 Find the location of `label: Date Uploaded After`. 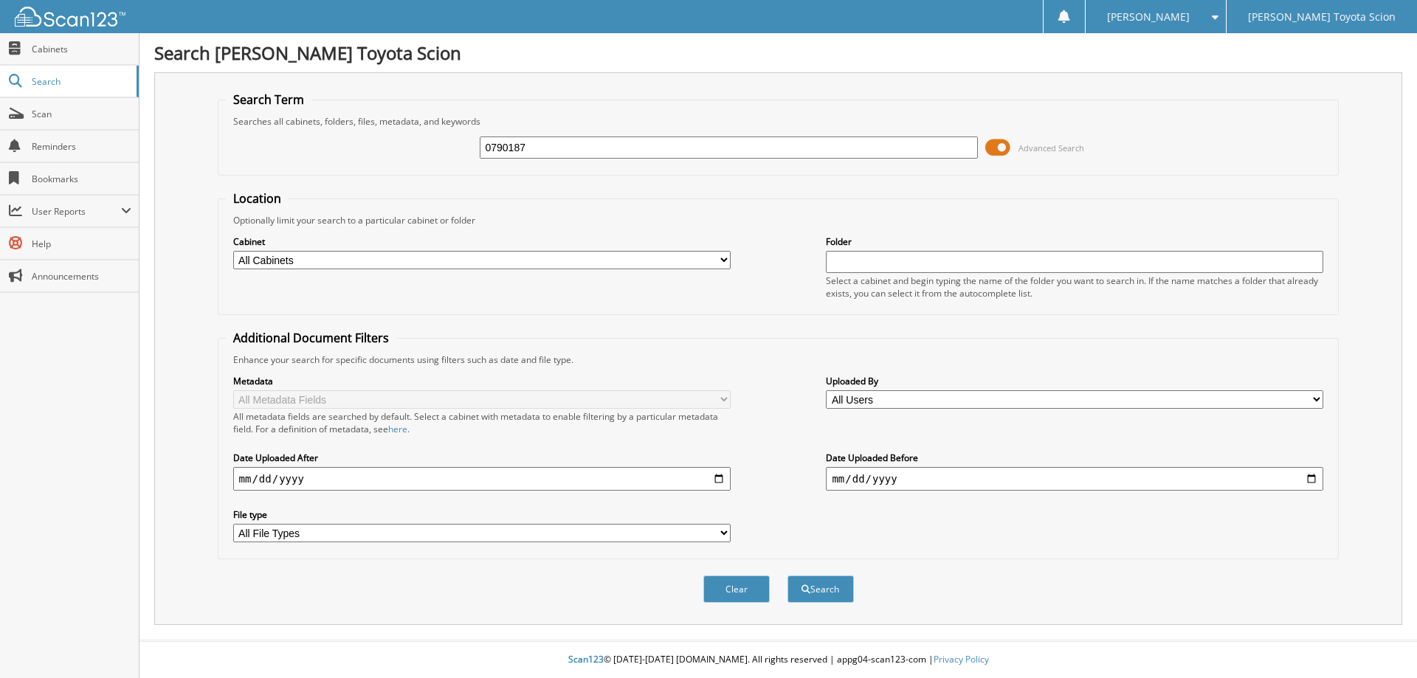

label: Date Uploaded After is located at coordinates (482, 458).